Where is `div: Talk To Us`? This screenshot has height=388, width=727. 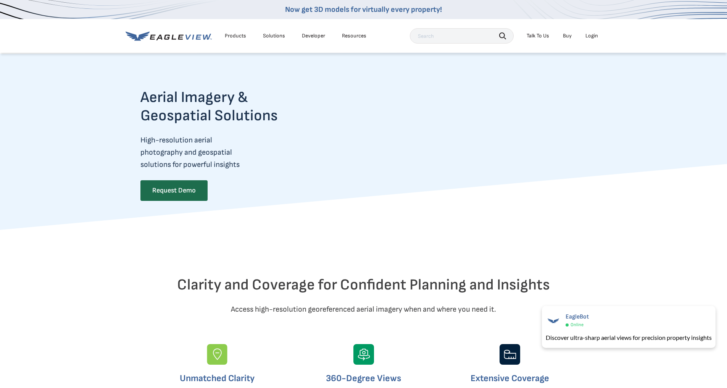 div: Talk To Us is located at coordinates (538, 36).